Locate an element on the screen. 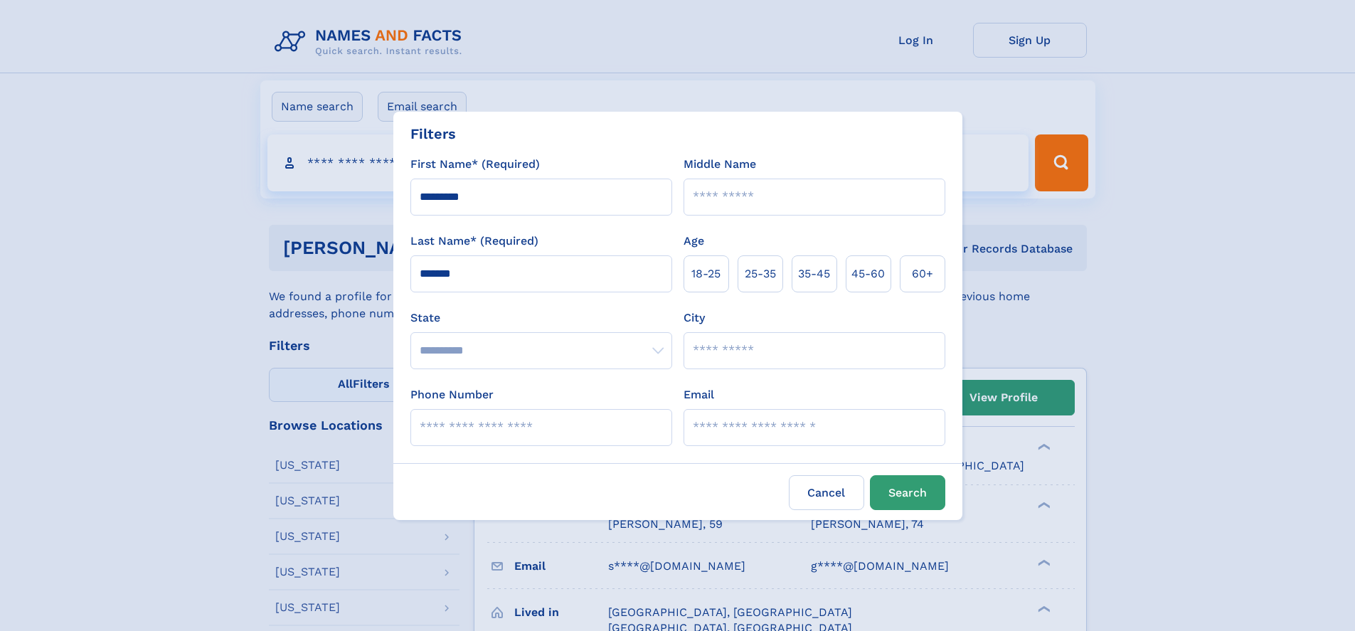 This screenshot has width=1355, height=631. span: 60+ is located at coordinates (923, 274).